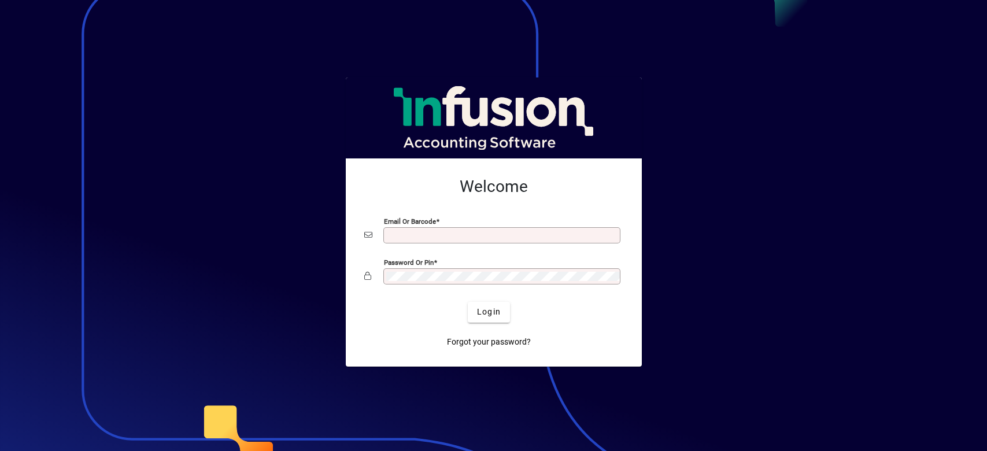 The image size is (987, 451). I want to click on a: Forgot your password?, so click(488, 342).